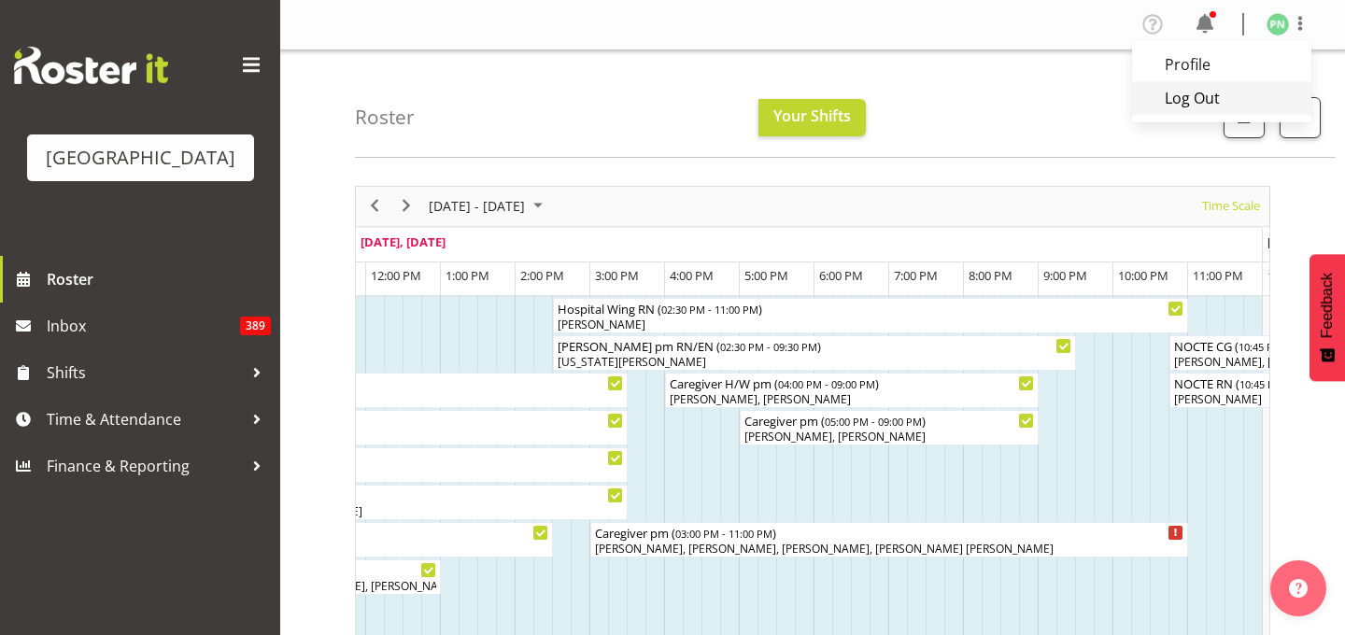 The width and height of the screenshot is (1345, 635). What do you see at coordinates (396, 276) in the screenshot?
I see `span: 12:00 PM` at bounding box center [396, 276].